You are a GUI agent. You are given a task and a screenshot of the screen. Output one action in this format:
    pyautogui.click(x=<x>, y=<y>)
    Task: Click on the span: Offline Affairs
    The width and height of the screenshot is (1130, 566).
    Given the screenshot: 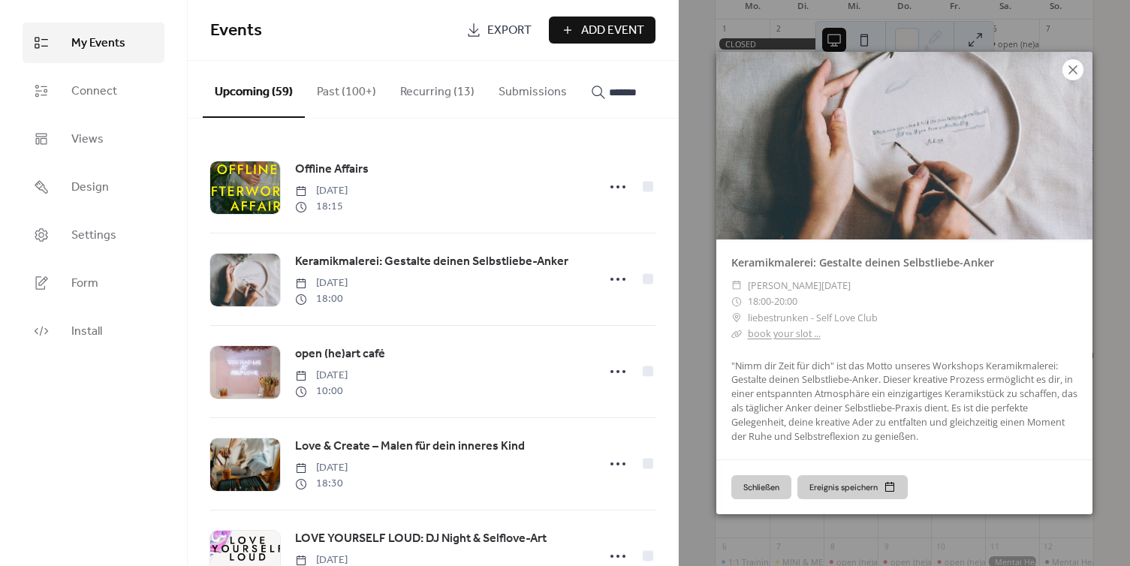 What is the action you would take?
    pyautogui.click(x=332, y=170)
    